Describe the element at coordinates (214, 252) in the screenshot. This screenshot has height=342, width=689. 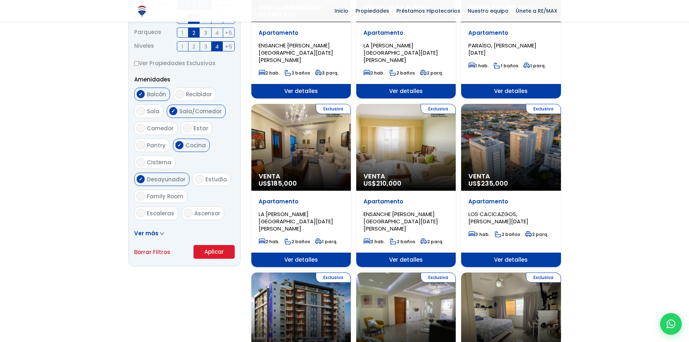
I see `button: Aplicar` at that location.